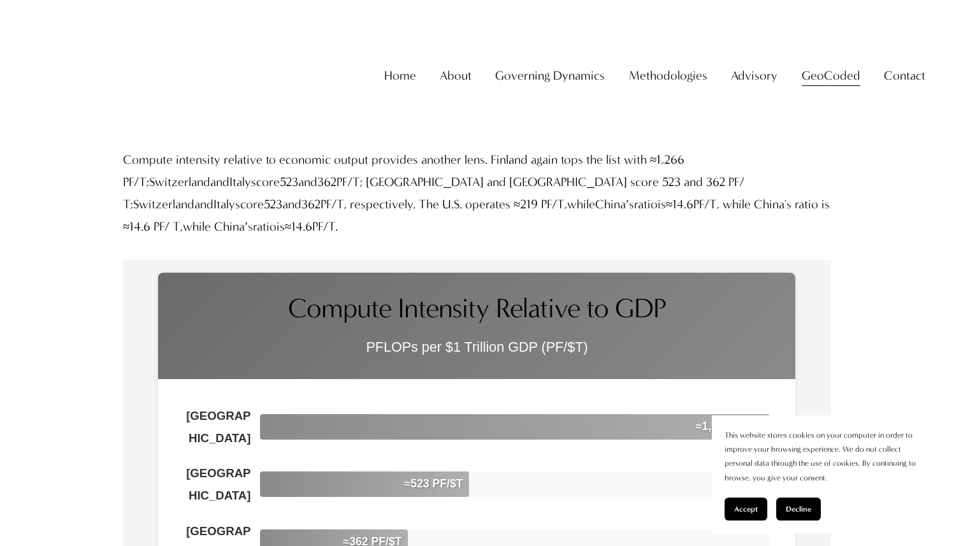 This screenshot has width=954, height=546. What do you see at coordinates (477, 193) in the screenshot?
I see `p: Compute intensity relative to economic output provides another lens. Finland again tops the list ...` at bounding box center [477, 193].